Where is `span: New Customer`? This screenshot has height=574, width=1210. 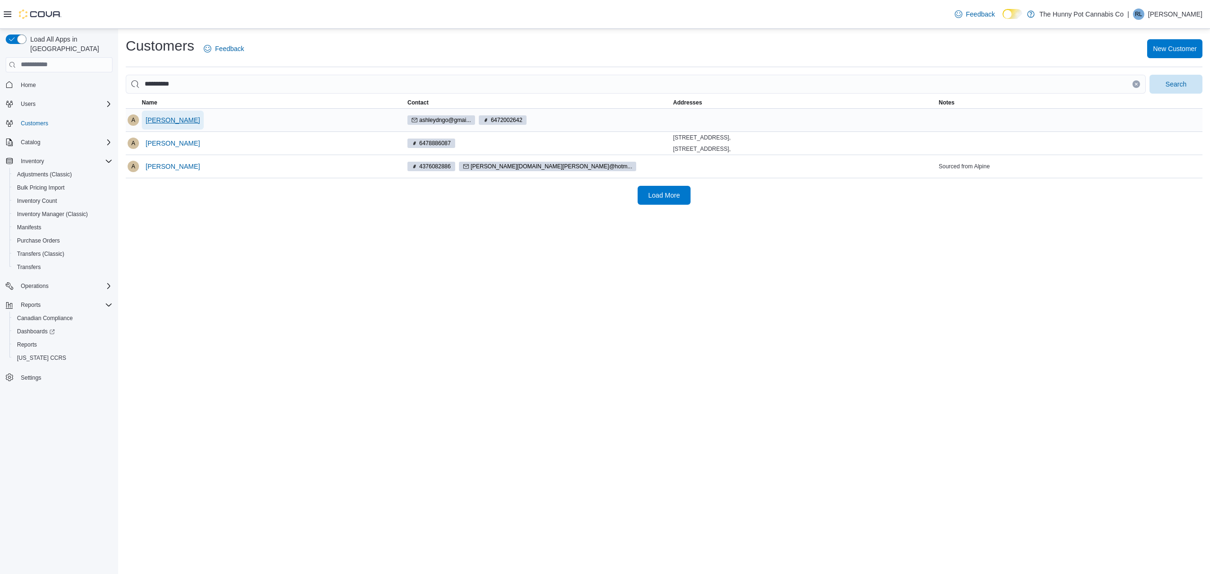 span: New Customer is located at coordinates (1175, 49).